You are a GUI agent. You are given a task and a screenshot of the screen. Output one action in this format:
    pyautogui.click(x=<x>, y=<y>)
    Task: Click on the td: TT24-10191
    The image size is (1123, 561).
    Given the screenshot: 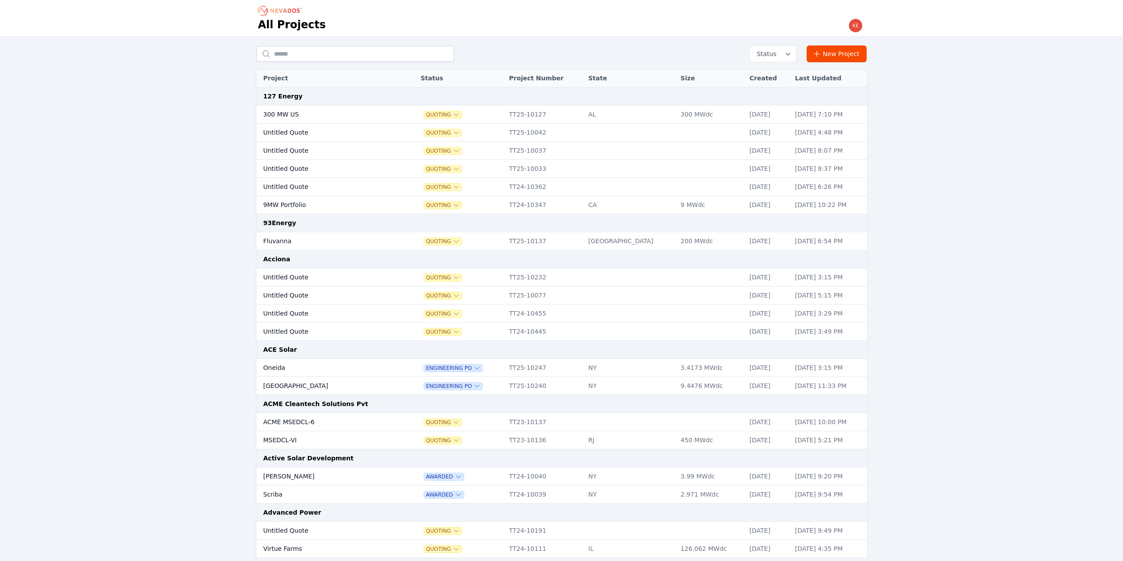 What is the action you would take?
    pyautogui.click(x=545, y=530)
    